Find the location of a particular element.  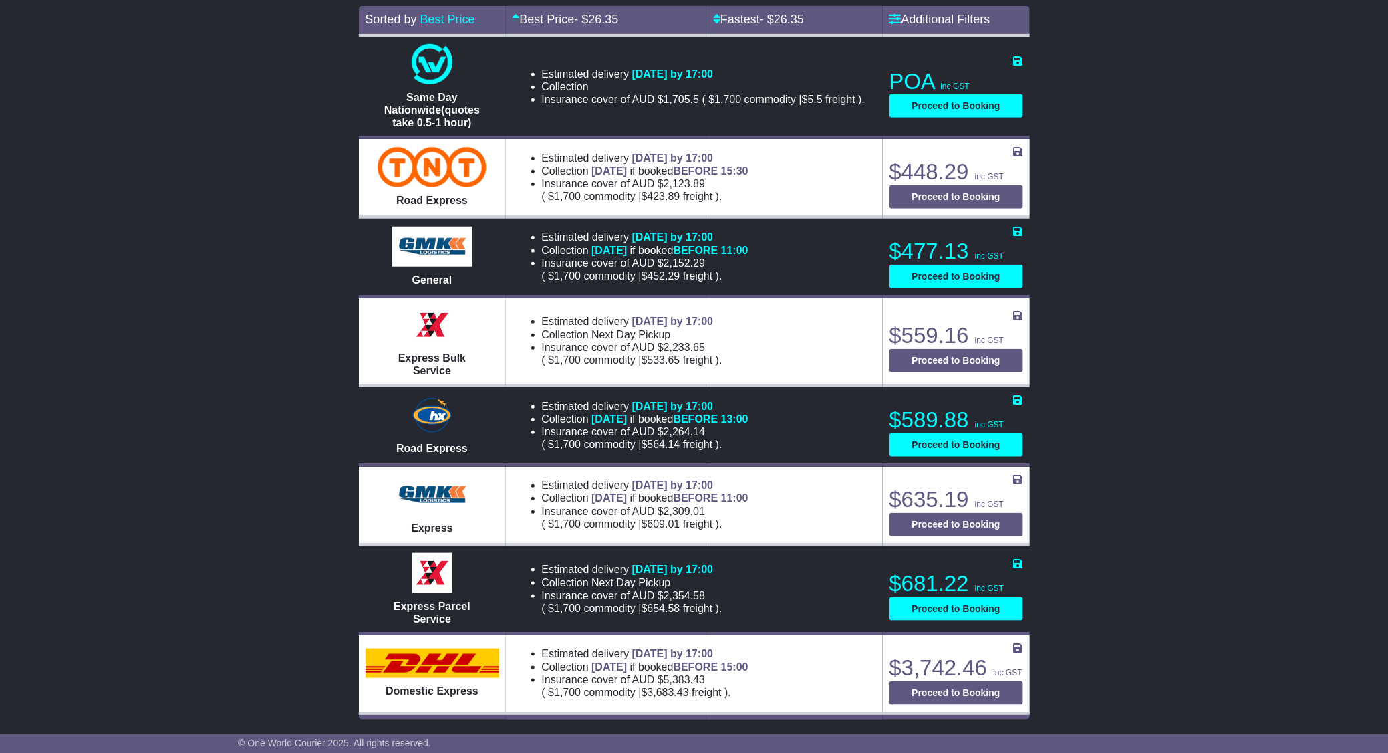

span: 564.14 is located at coordinates (664, 444).